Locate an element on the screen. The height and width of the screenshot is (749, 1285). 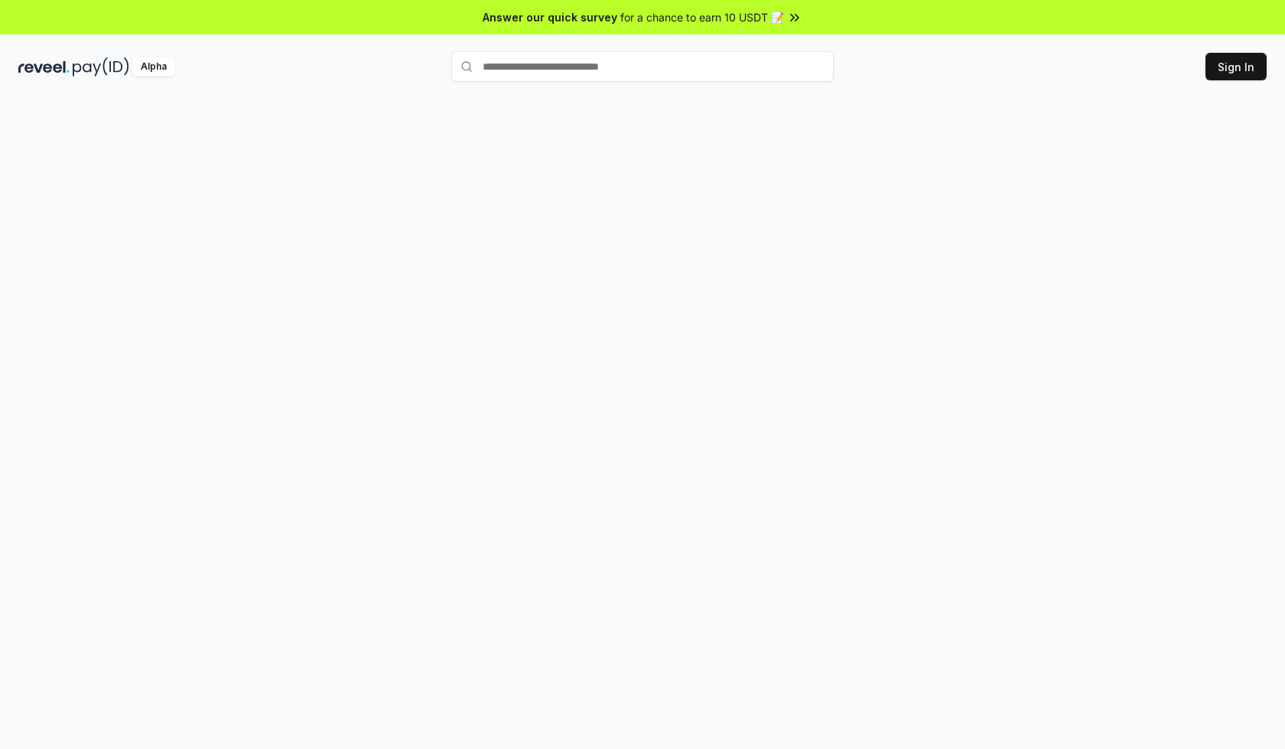
img: reveel_dark is located at coordinates (44, 67).